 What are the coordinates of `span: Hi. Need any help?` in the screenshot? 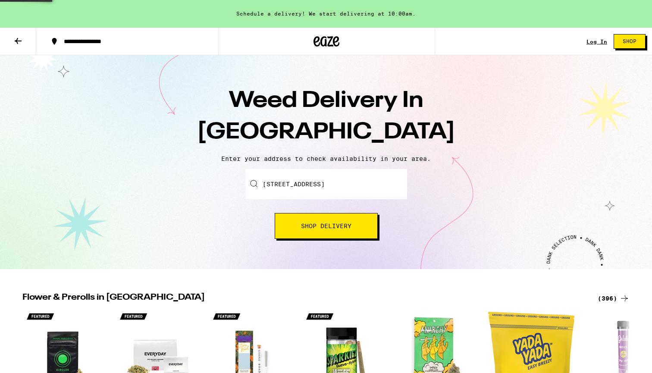 It's located at (34, 9).